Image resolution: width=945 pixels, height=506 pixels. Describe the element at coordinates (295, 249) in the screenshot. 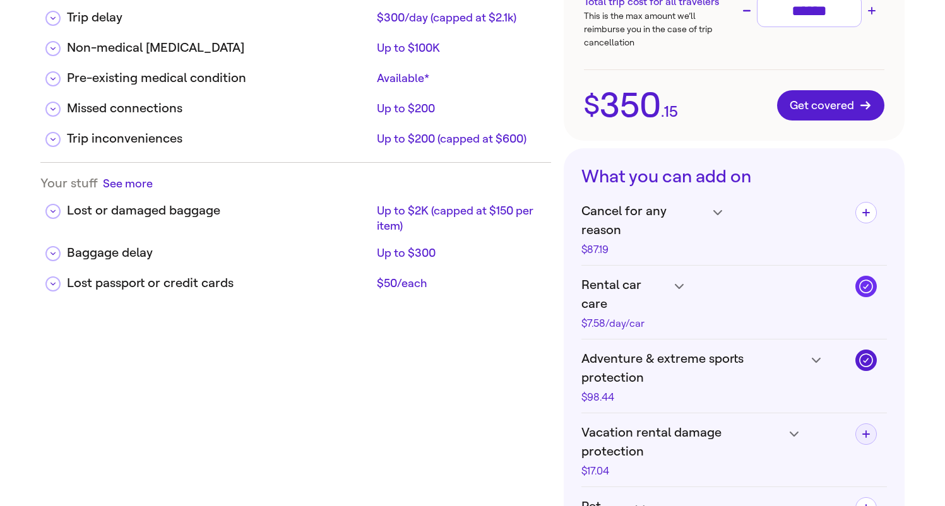

I see `div: Baggage delayUp to $300` at that location.